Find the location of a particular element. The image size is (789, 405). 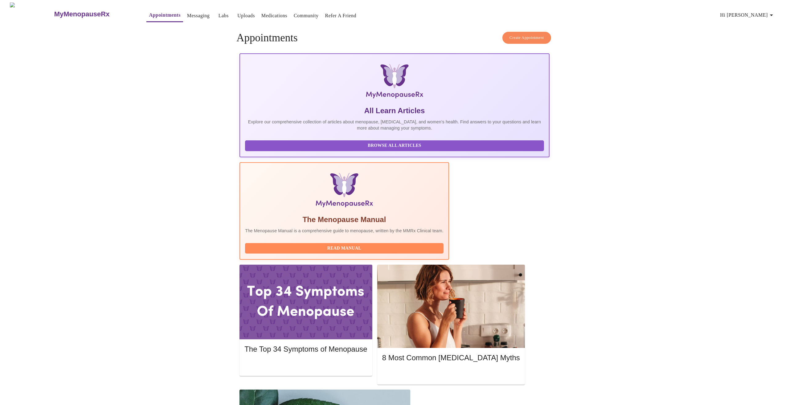

h5: The Top 34 Symptoms of Menopause is located at coordinates (306, 349).